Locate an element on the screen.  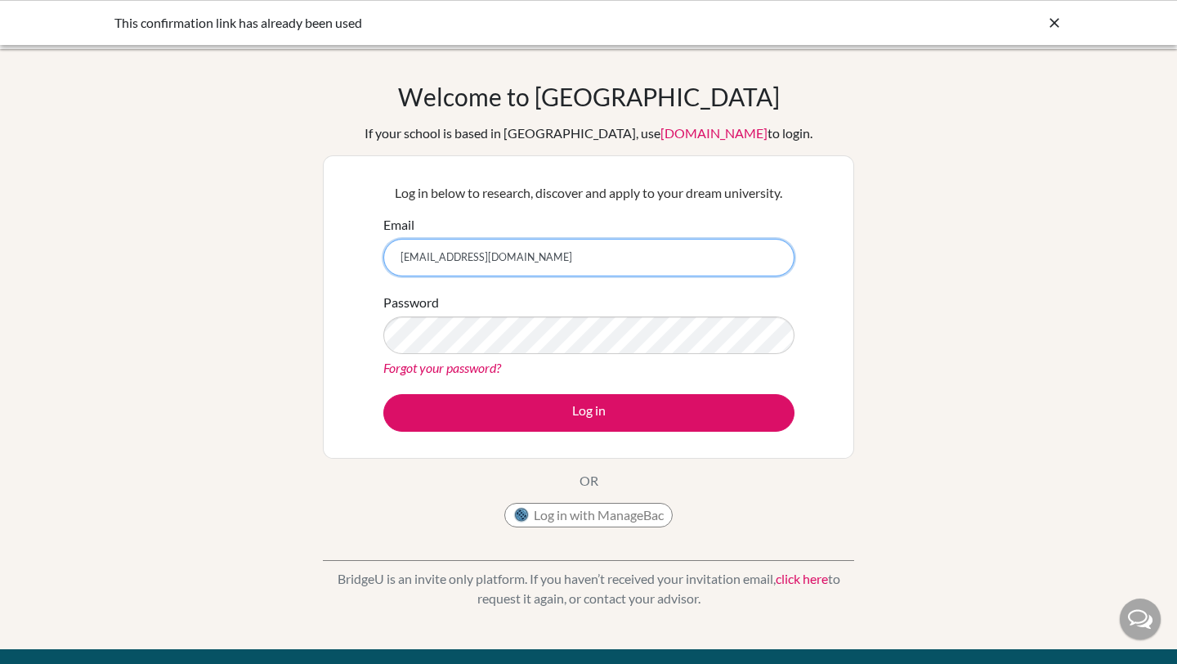
p: Log in below to research, discover and apply to your dream university. is located at coordinates (589, 193).